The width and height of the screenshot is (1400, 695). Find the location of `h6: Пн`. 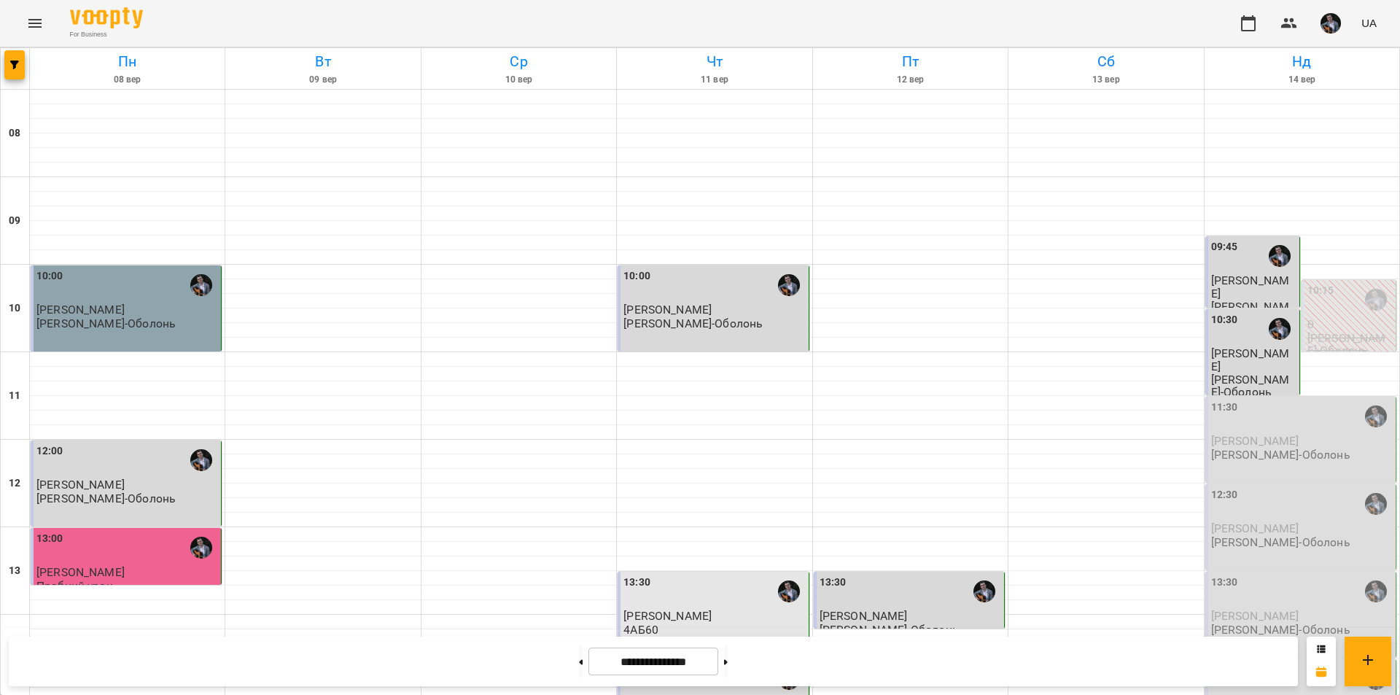

h6: Пн is located at coordinates (127, 61).